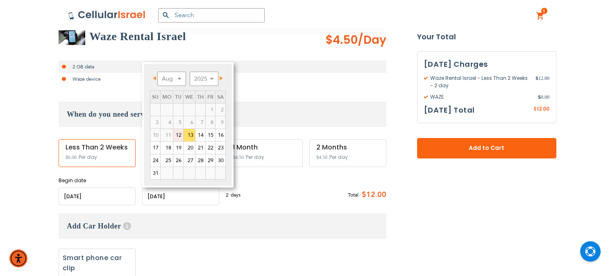 The width and height of the screenshot is (615, 276). I want to click on h2: Waze Rental Israel, so click(138, 36).